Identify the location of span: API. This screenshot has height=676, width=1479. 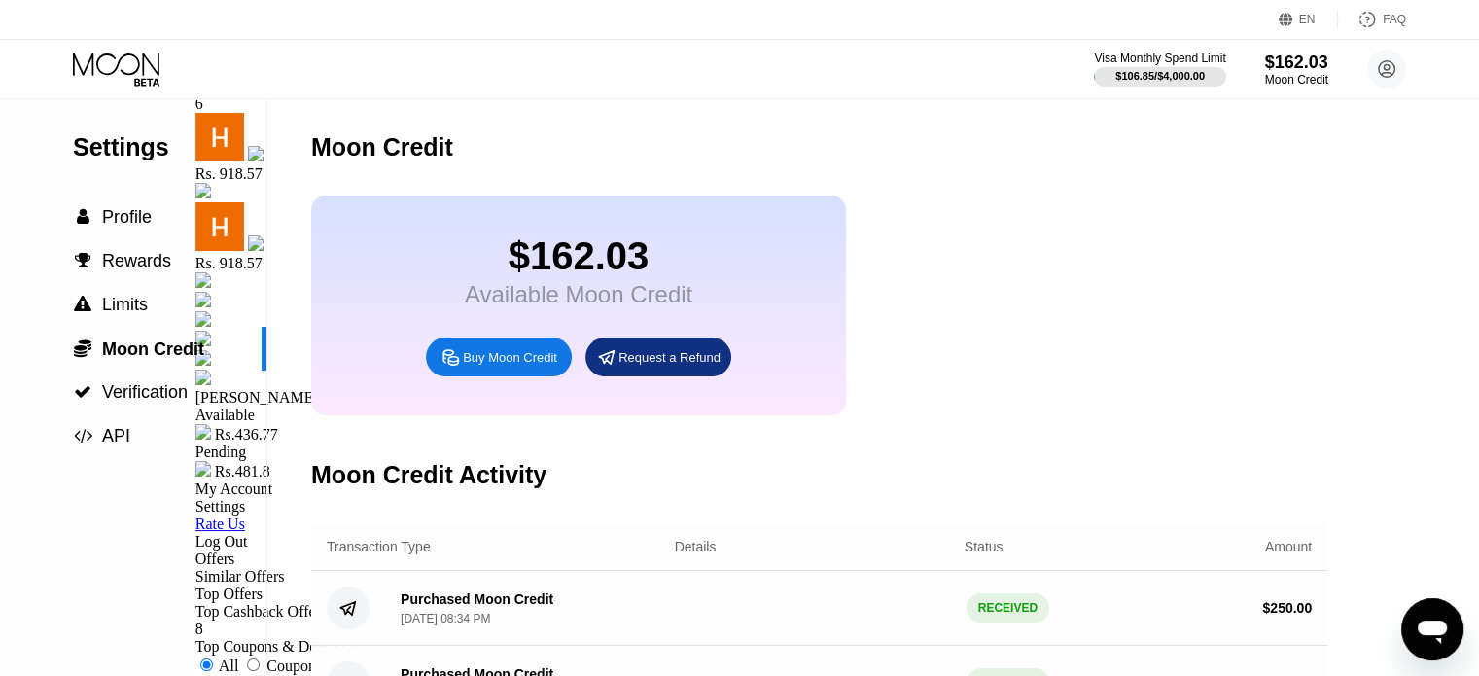
(116, 436).